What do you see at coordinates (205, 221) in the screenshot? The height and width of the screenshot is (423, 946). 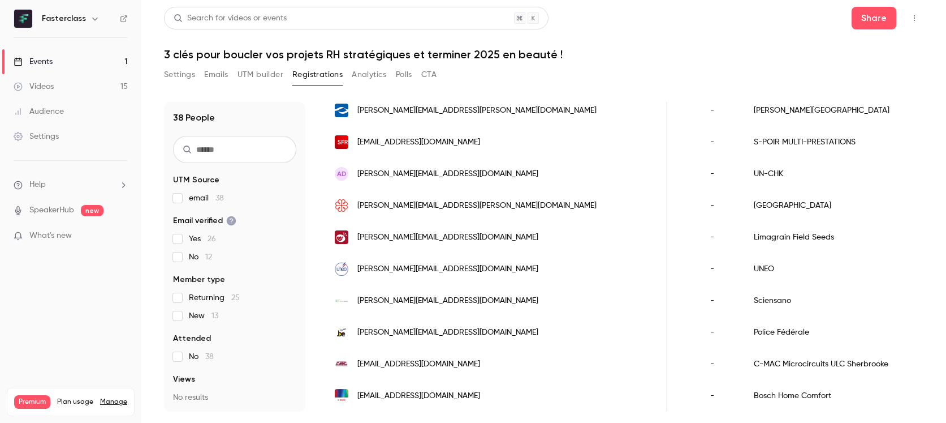 I see `span: Email verified` at bounding box center [205, 221].